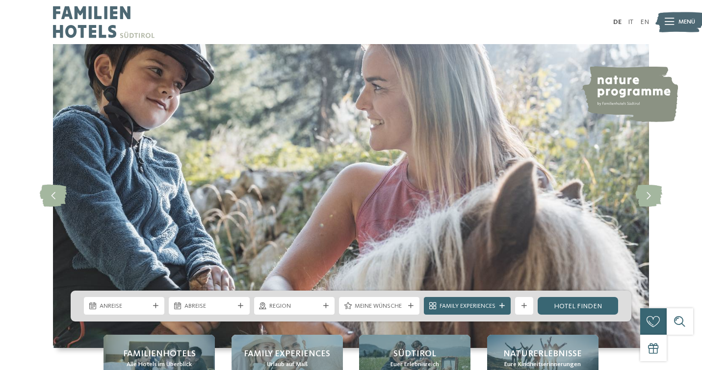  What do you see at coordinates (629, 94) in the screenshot?
I see `img: nature programme by Familienhotels Südtirol` at bounding box center [629, 94].